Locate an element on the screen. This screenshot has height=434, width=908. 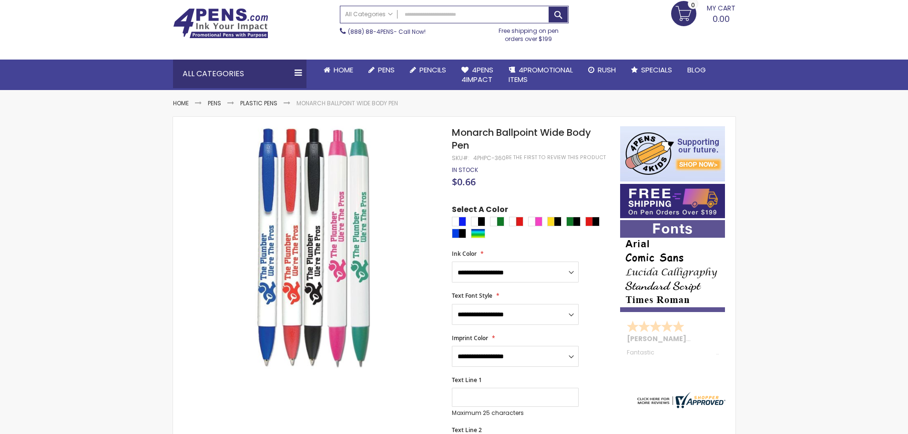
div: White|Red is located at coordinates (516, 222).